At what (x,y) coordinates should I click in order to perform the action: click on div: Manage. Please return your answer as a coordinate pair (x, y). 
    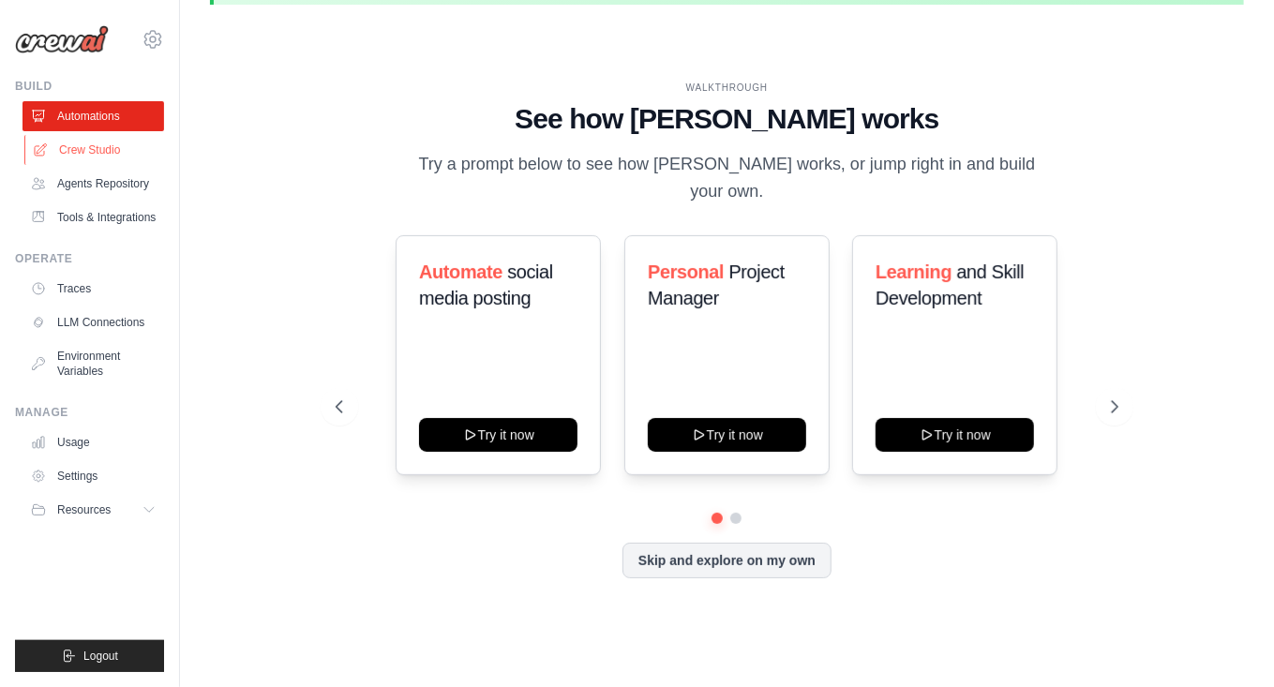
    Looking at the image, I should click on (89, 413).